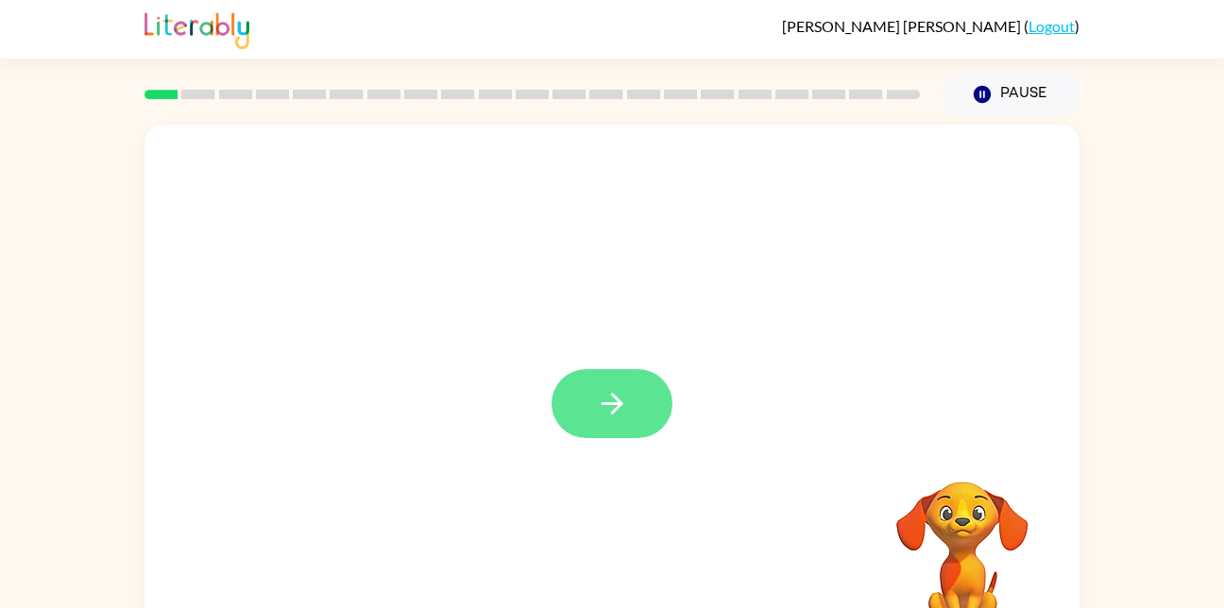  Describe the element at coordinates (1052, 26) in the screenshot. I see `a: Logout` at that location.